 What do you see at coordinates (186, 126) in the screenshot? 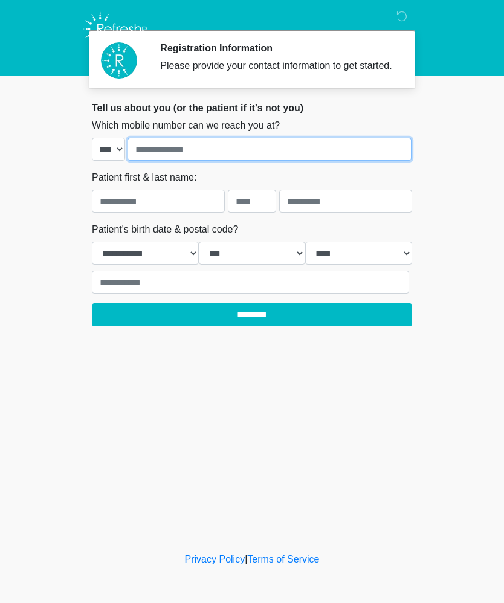
I see `label: Which mobile number can we reach you at?` at bounding box center [186, 126].